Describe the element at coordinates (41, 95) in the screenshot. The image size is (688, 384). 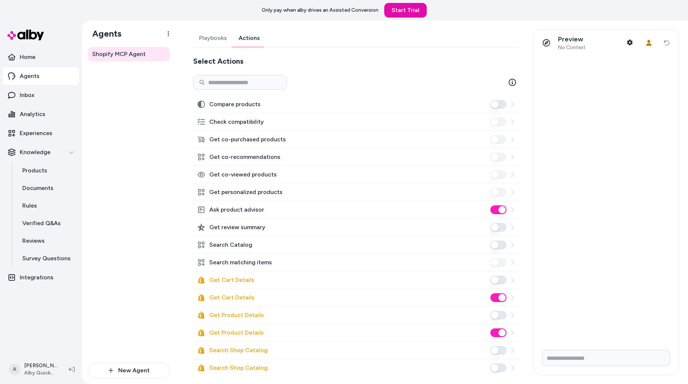
I see `a: Inbox` at that location.